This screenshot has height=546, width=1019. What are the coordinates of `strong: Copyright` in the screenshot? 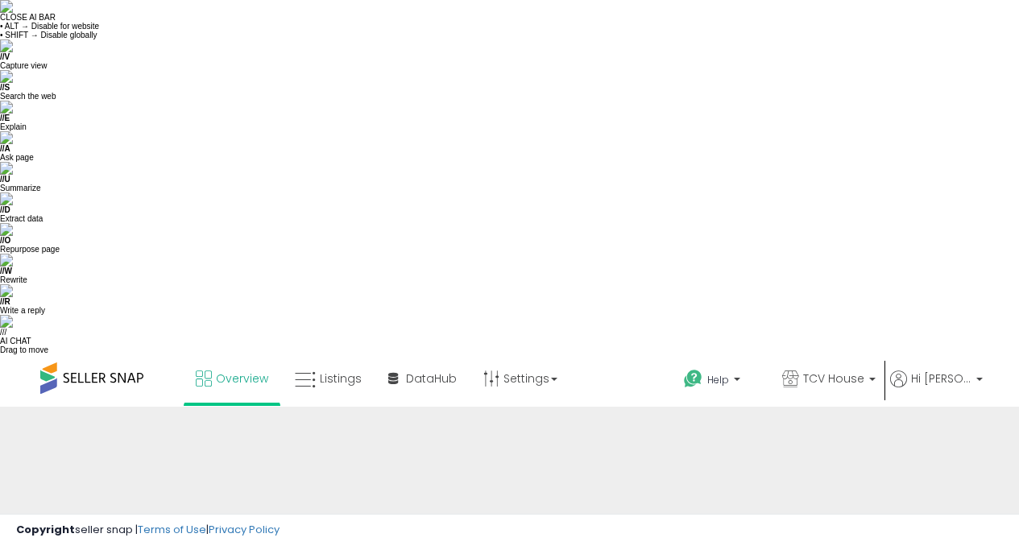 It's located at (45, 529).